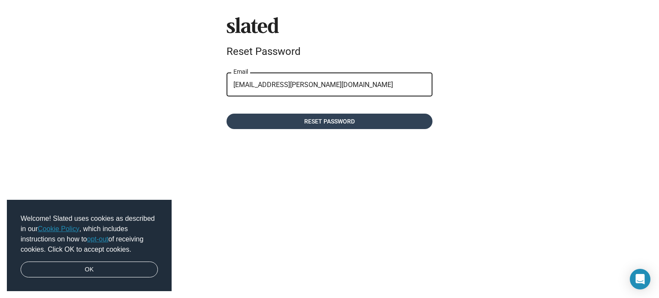  What do you see at coordinates (640, 279) in the screenshot?
I see `div: Open Intercom Messenger` at bounding box center [640, 279].